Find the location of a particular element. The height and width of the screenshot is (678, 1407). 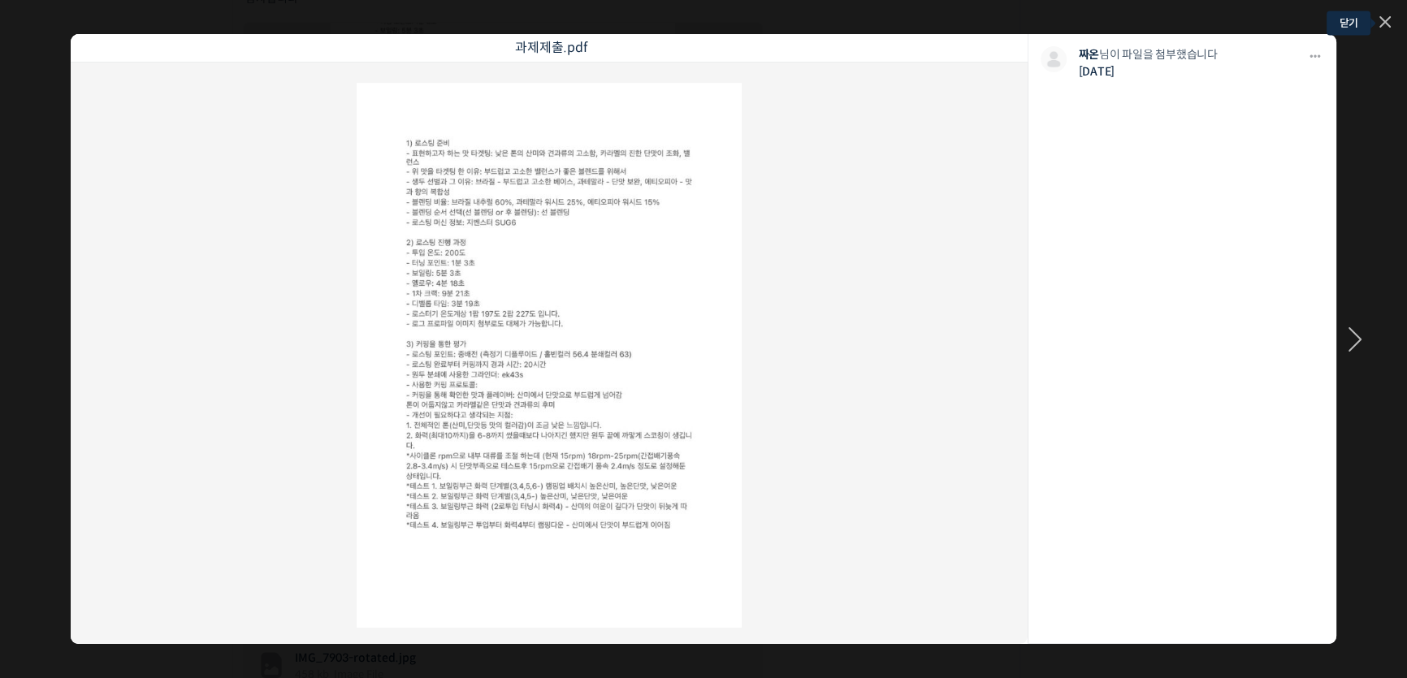

a: 대화 is located at coordinates (158, 535).